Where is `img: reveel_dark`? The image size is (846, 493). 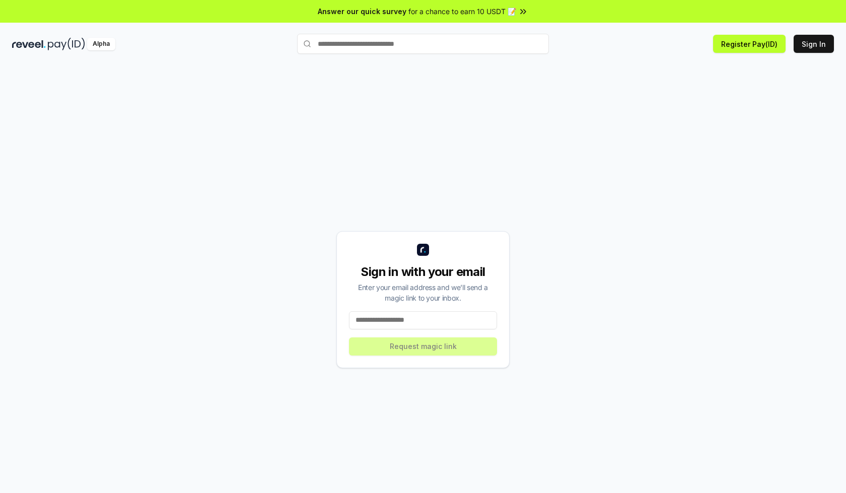 img: reveel_dark is located at coordinates (29, 44).